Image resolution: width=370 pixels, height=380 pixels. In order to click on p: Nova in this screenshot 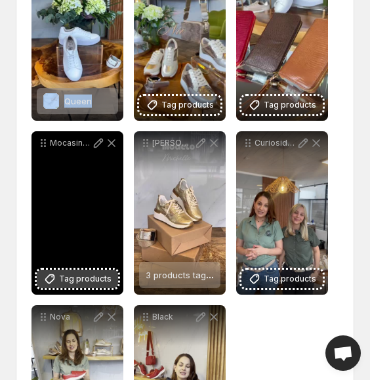, I will do `click(71, 317)`.